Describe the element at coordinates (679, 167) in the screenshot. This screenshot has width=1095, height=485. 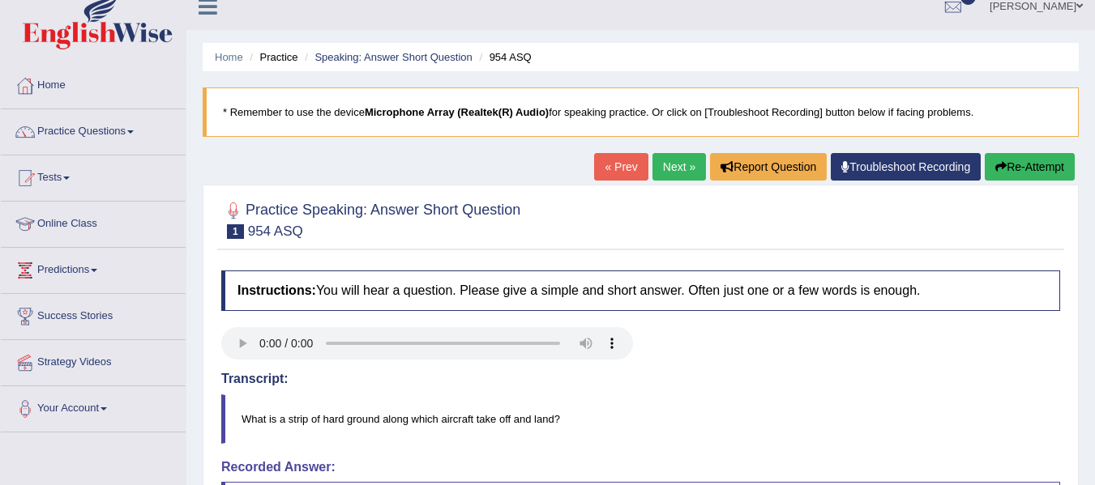
I see `a: Next »` at that location.